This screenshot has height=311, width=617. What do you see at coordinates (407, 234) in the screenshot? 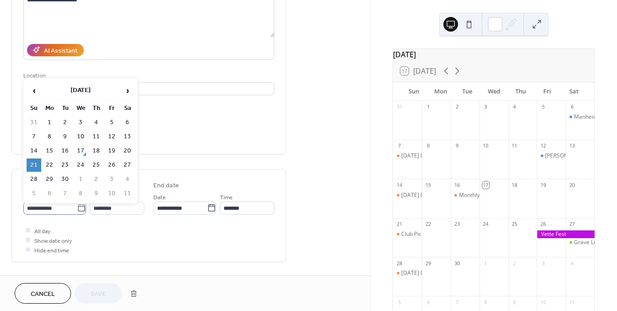
I see `div: Club Picnic` at bounding box center [407, 234].